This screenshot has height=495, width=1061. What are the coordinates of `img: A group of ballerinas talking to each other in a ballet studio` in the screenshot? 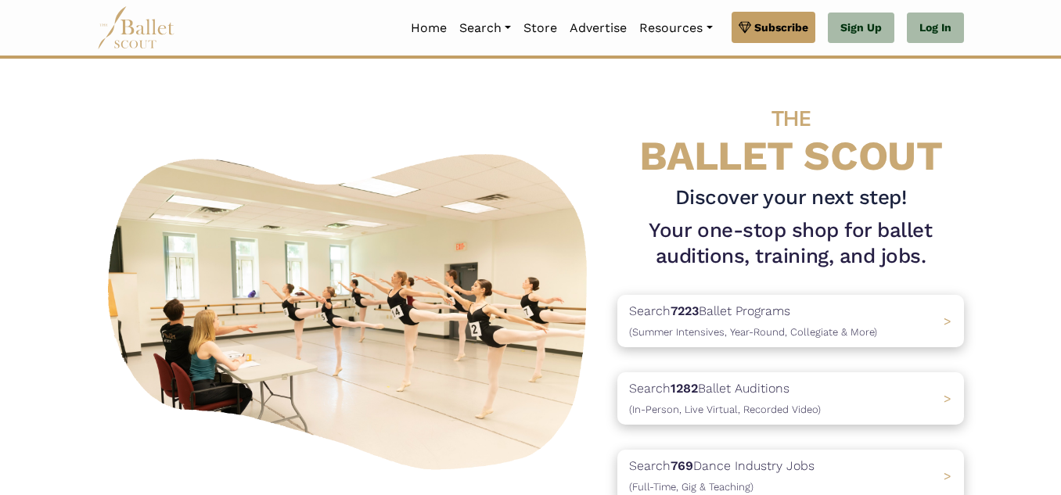 It's located at (351, 308).